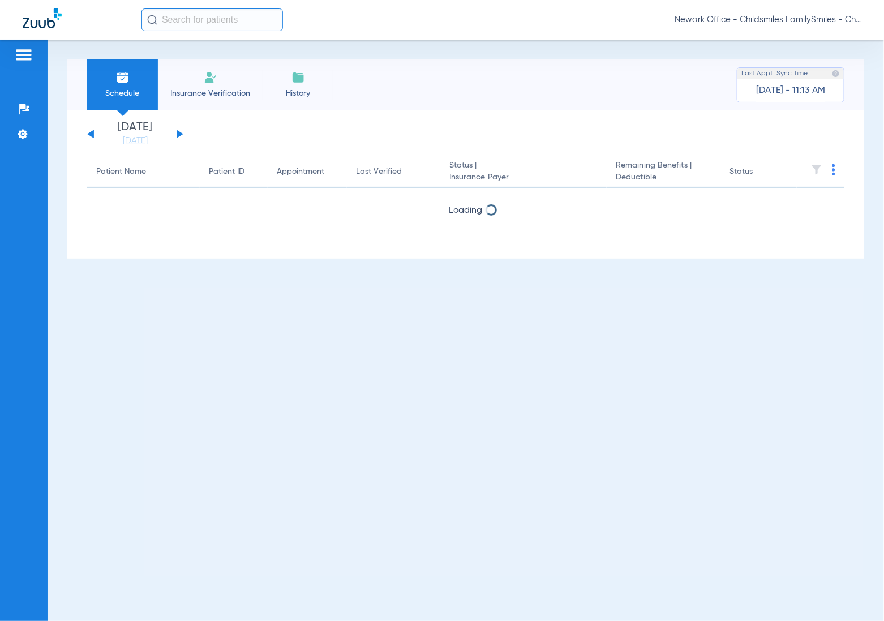 The width and height of the screenshot is (884, 621). Describe the element at coordinates (817, 170) in the screenshot. I see `img: filter.svg` at that location.